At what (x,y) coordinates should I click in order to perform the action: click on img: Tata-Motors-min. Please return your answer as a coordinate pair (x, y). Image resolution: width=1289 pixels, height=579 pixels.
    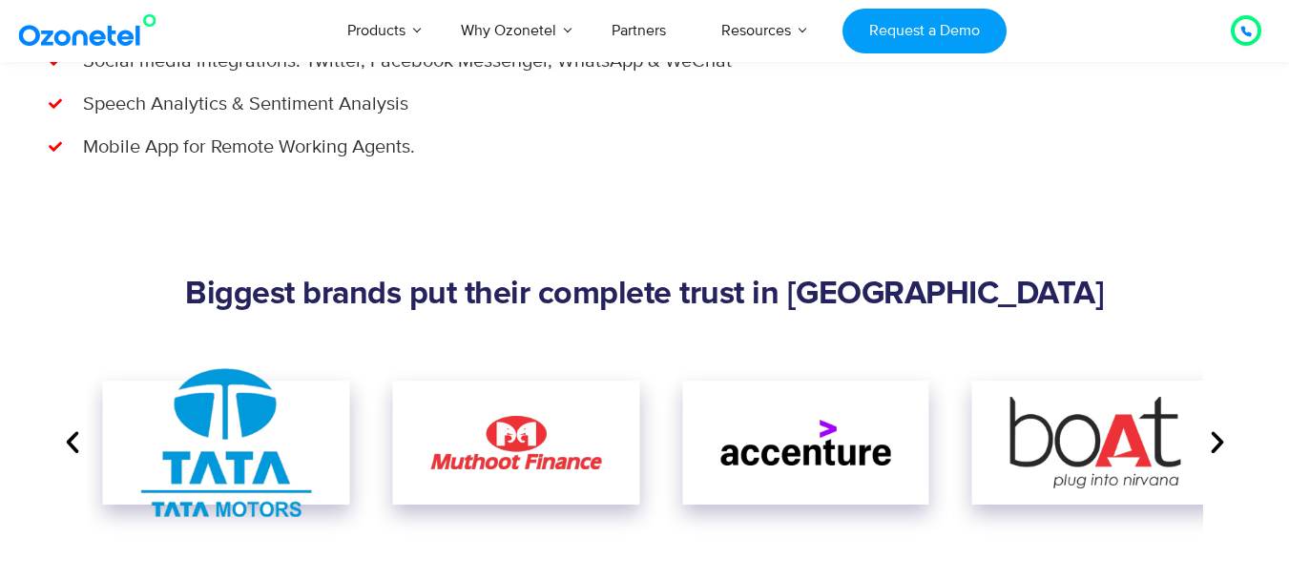
    Looking at the image, I should click on (226, 443).